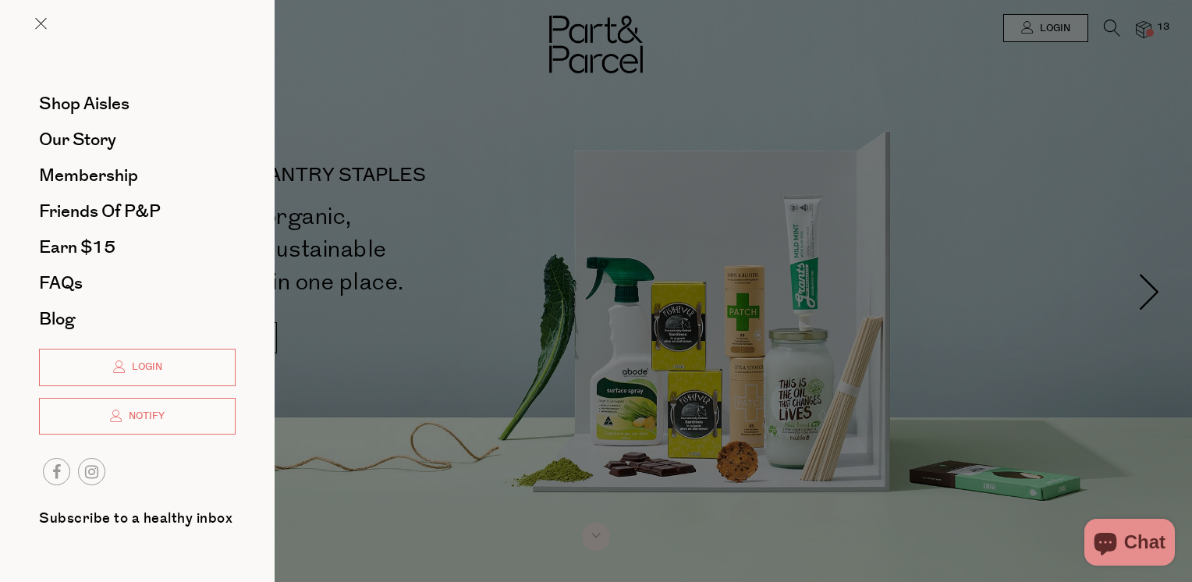 This screenshot has height=582, width=1192. What do you see at coordinates (137, 104) in the screenshot?
I see `a: Shop Aisles` at bounding box center [137, 104].